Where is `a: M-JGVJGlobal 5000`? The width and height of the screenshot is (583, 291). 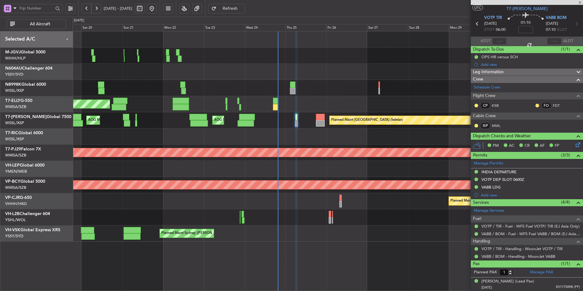
a: M-JGVJGlobal 5000 is located at coordinates (25, 52).